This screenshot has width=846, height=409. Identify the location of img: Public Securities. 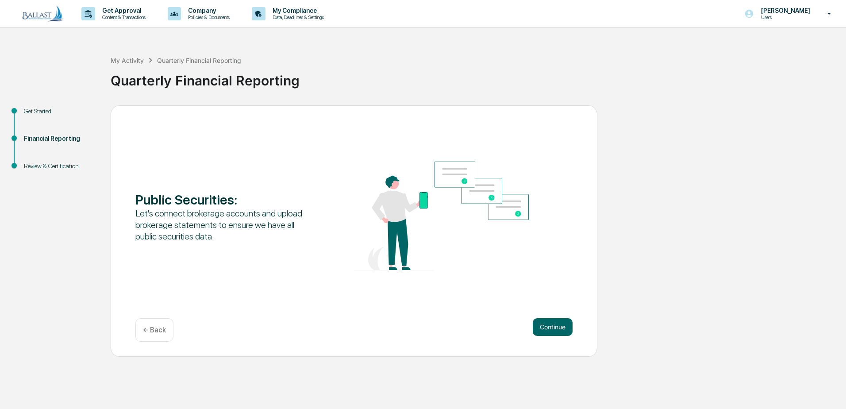
(441, 216).